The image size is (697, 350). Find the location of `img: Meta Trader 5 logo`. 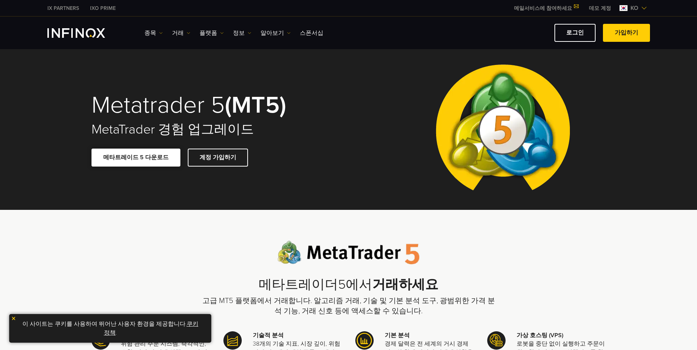

img: Meta Trader 5 logo is located at coordinates (348, 253).